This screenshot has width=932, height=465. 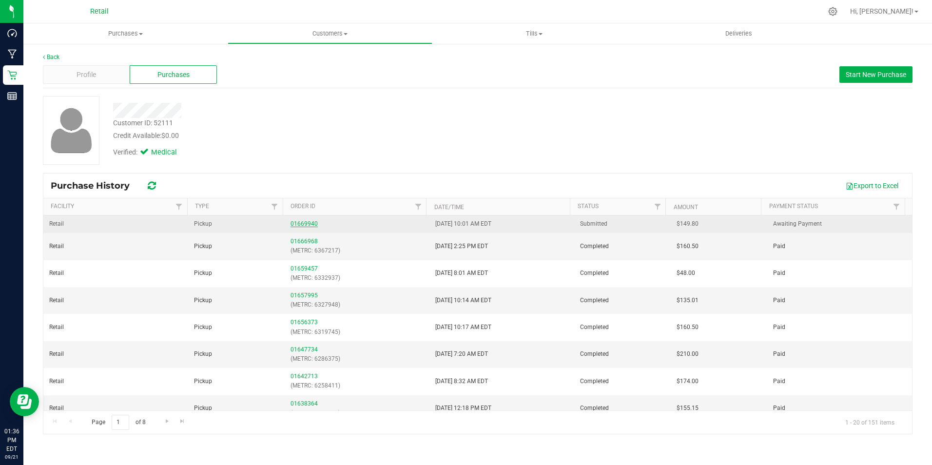 I want to click on a: Amount, so click(x=686, y=207).